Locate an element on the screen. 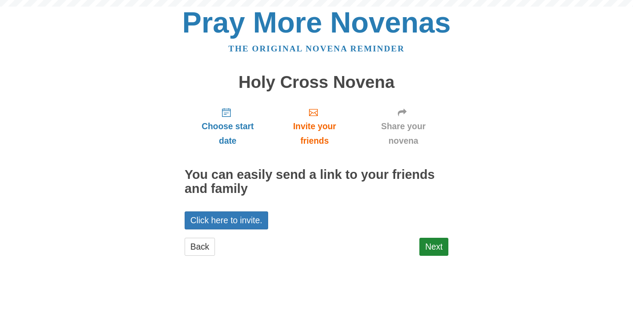  a: Invite your friends is located at coordinates (314, 126).